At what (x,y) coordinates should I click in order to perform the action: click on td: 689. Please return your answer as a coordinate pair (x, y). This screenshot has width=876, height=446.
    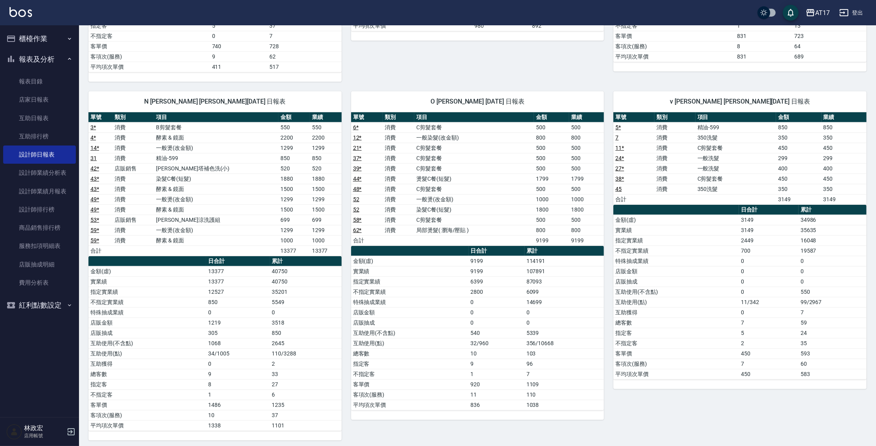
    Looking at the image, I should click on (830, 56).